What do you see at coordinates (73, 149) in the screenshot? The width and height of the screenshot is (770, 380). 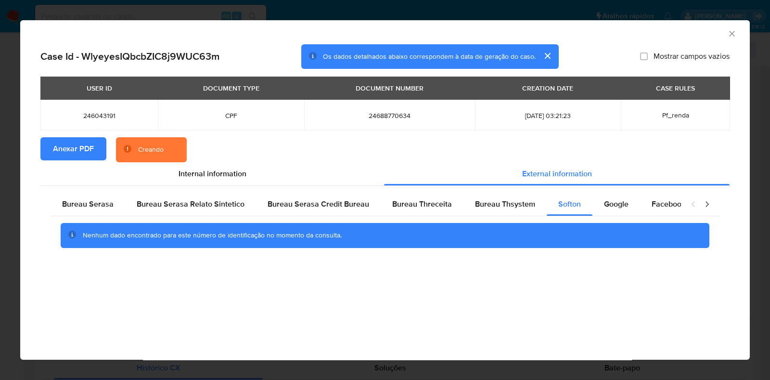 I see `span: Anexar PDF` at bounding box center [73, 149].